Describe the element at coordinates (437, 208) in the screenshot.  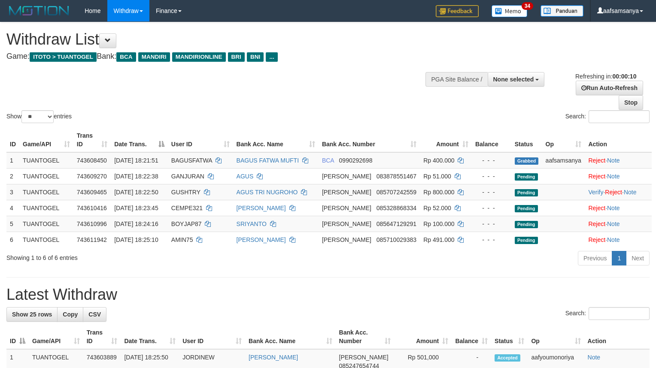
I see `span: Rp 52.000` at that location.